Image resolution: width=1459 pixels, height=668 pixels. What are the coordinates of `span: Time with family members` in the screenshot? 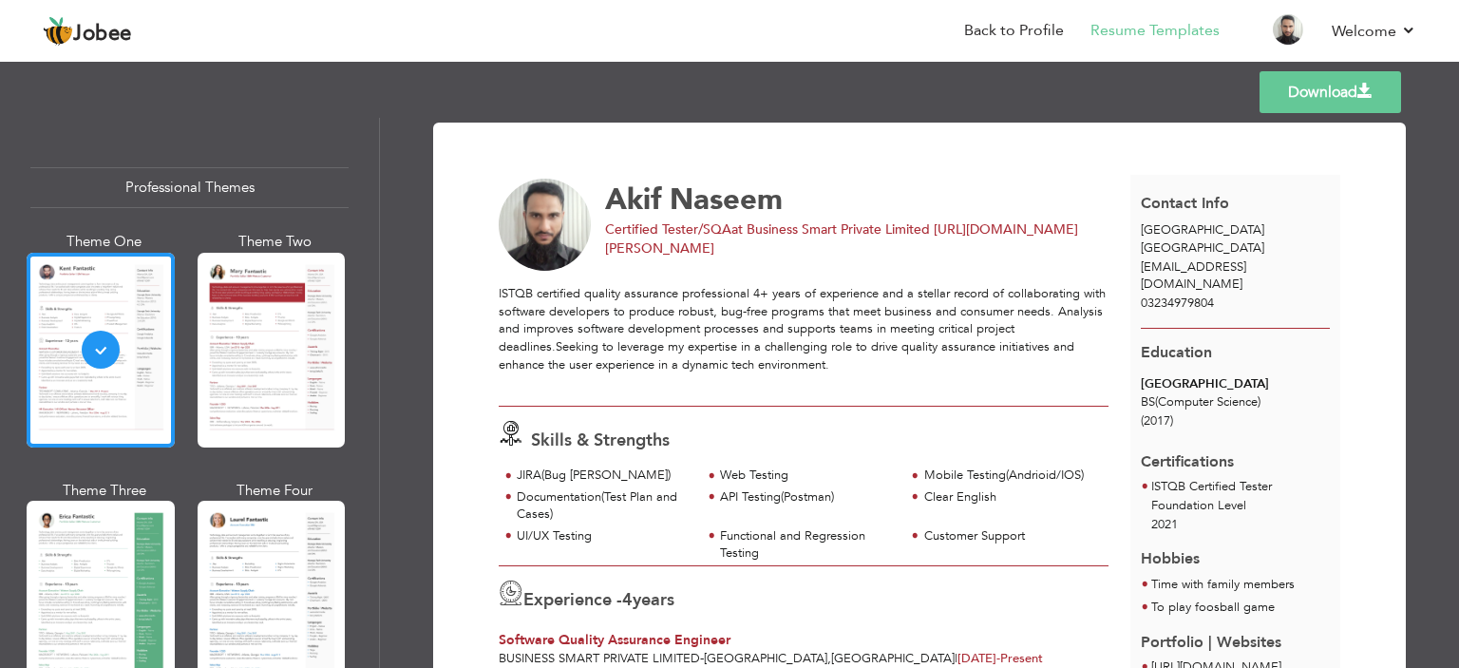 It's located at (1222, 584).